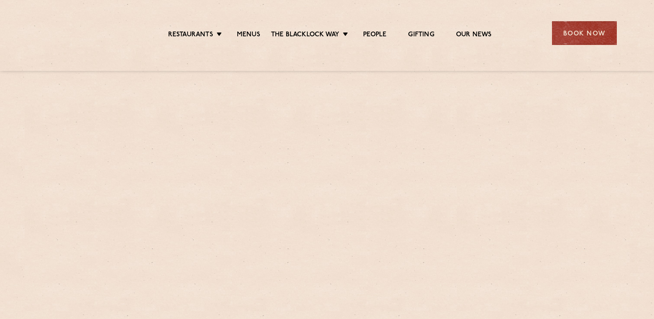 This screenshot has width=654, height=319. What do you see at coordinates (305, 35) in the screenshot?
I see `a: The Blacklock Way` at bounding box center [305, 35].